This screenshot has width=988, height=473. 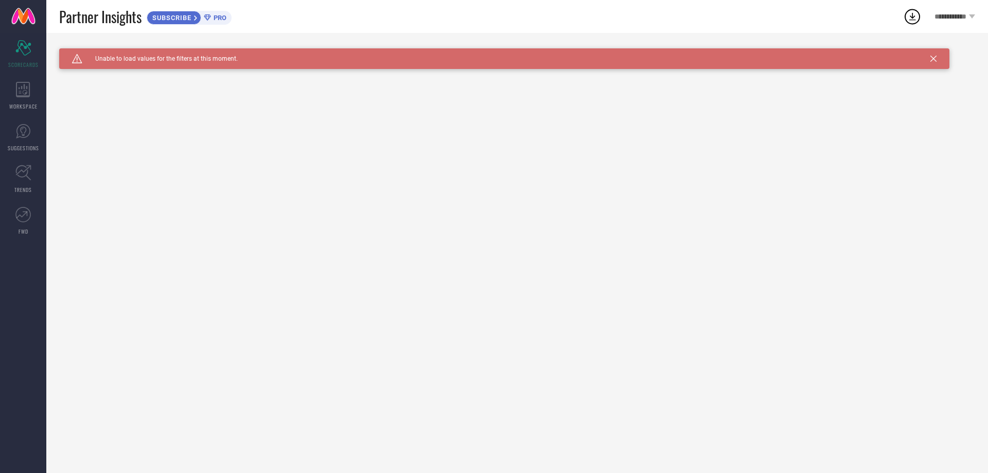 What do you see at coordinates (23, 64) in the screenshot?
I see `span: SCORECARDS` at bounding box center [23, 64].